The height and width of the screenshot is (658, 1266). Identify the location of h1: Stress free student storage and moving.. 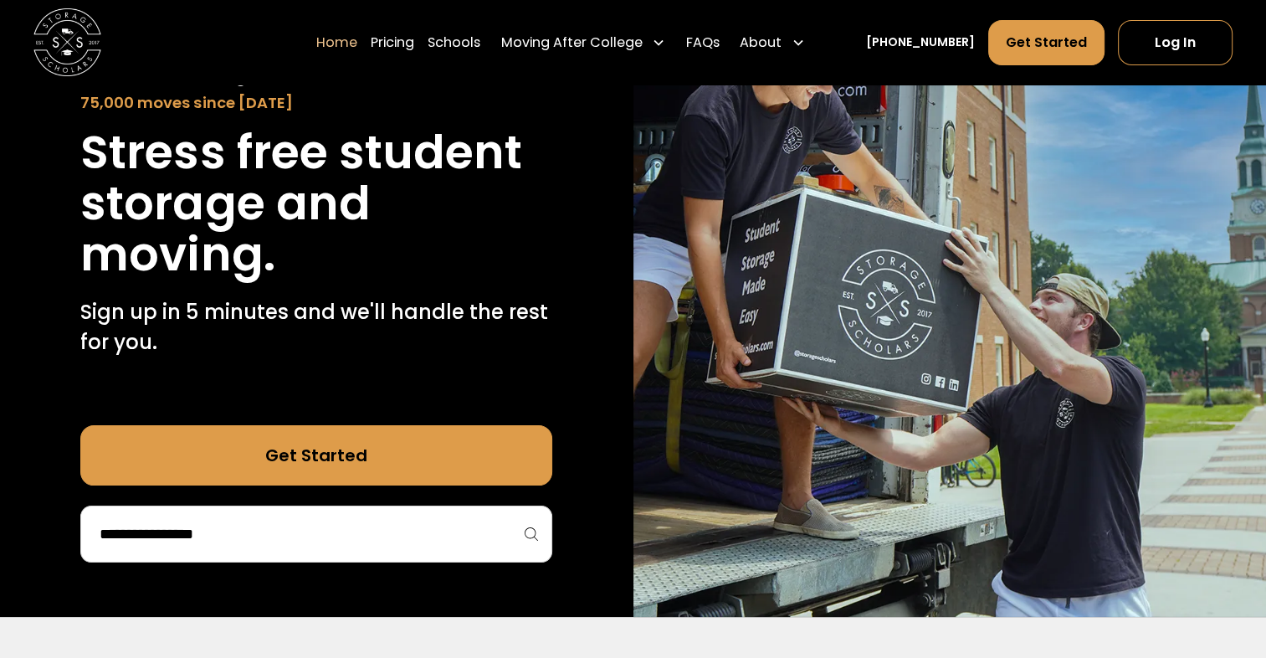
(316, 203).